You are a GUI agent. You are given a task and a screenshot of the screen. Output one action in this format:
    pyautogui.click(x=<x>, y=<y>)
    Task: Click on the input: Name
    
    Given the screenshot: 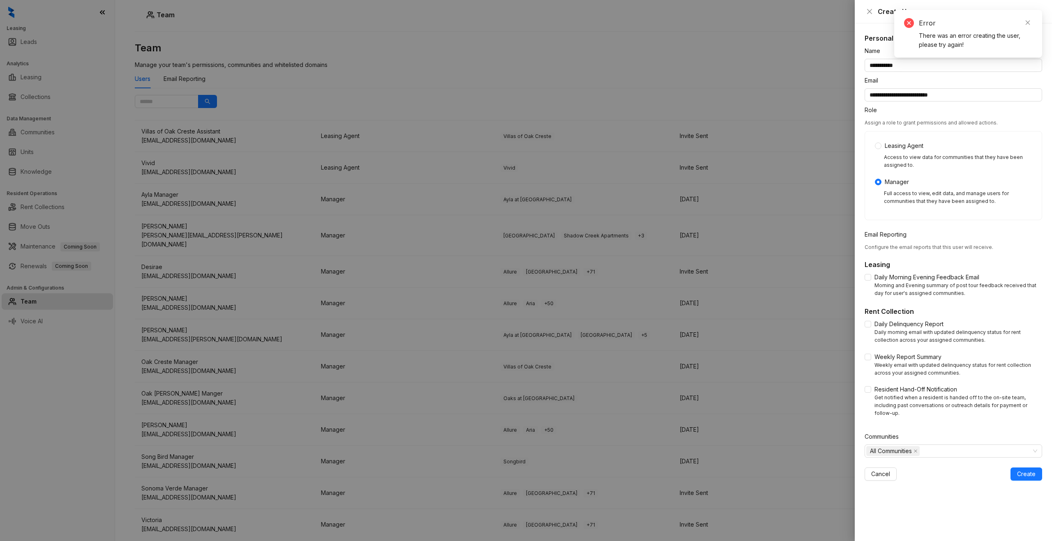 What is the action you would take?
    pyautogui.click(x=953, y=65)
    